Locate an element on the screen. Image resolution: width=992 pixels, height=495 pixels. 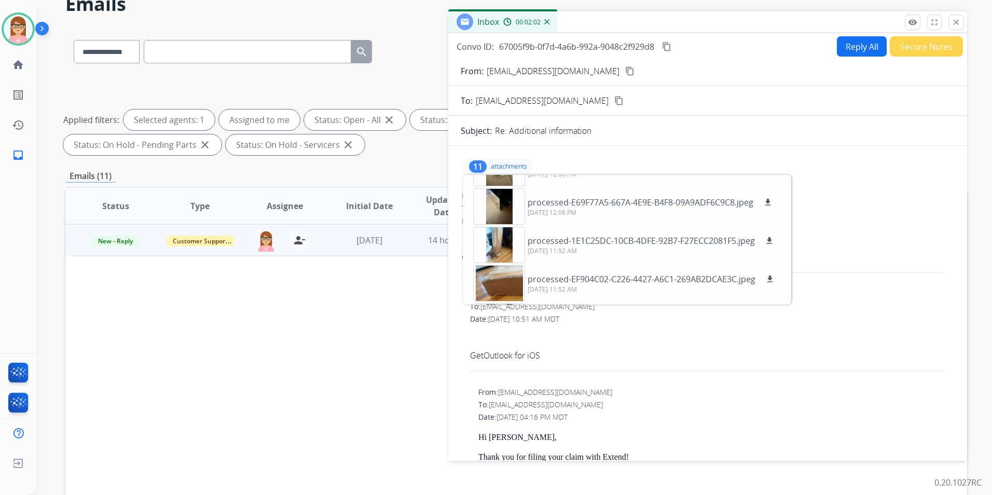
p: Re: Additional information is located at coordinates (543, 131).